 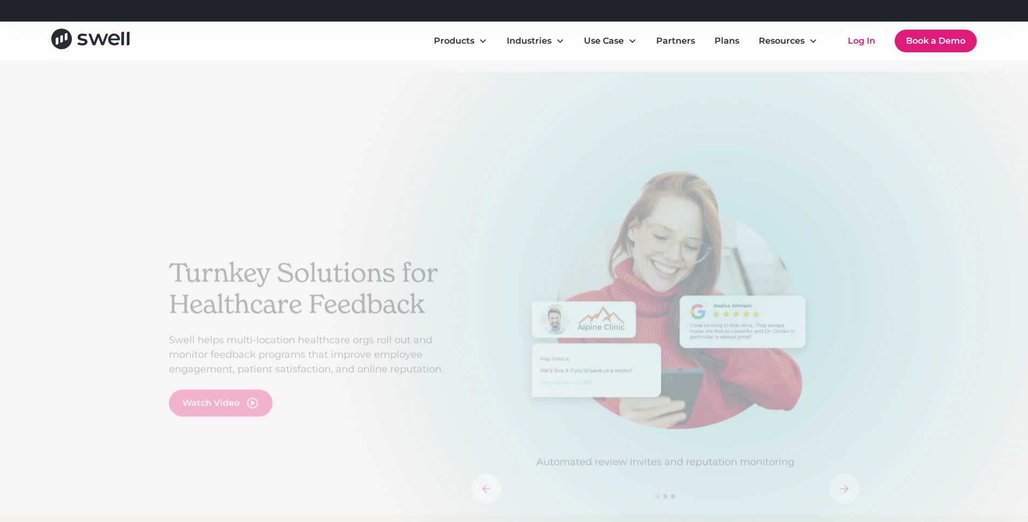 I want to click on a: home, so click(x=90, y=40).